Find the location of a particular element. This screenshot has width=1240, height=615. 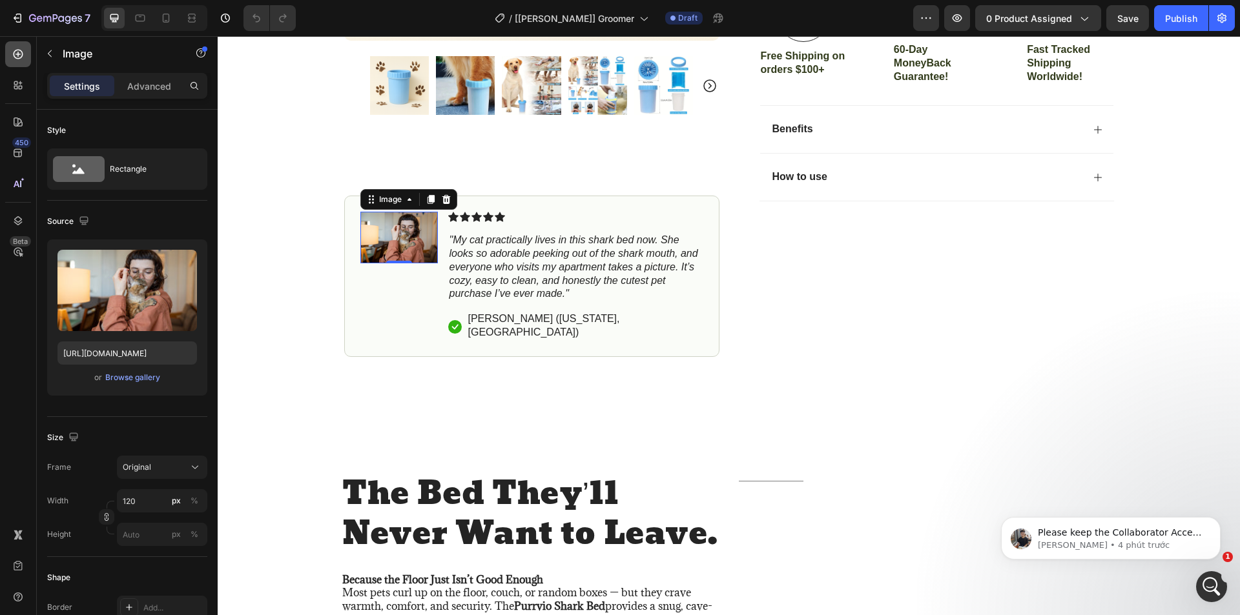

img: Profile image for Tony is located at coordinates (39, 49).